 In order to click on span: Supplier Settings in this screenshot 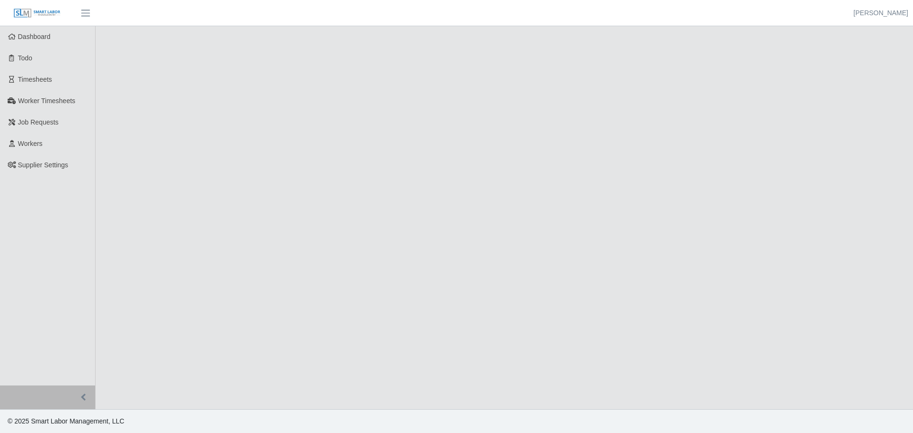, I will do `click(43, 165)`.